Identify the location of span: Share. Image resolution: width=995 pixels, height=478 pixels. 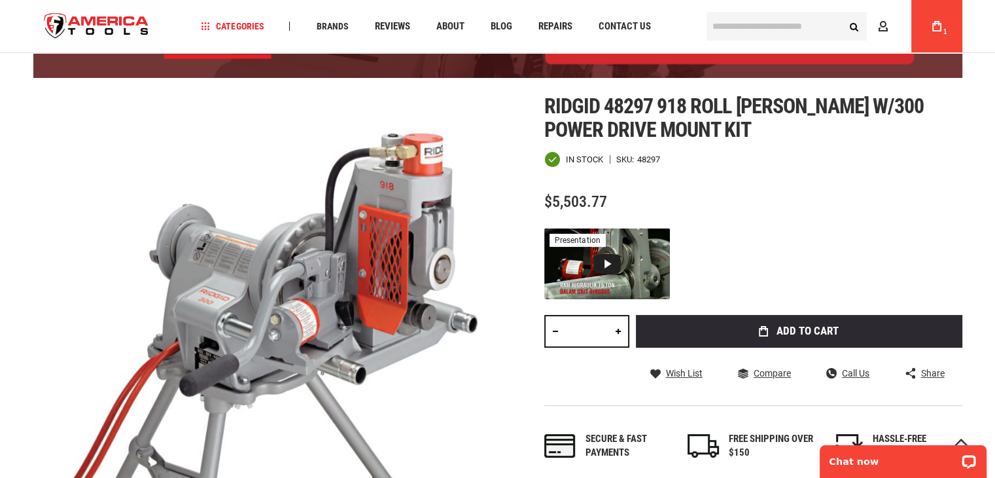
(932, 373).